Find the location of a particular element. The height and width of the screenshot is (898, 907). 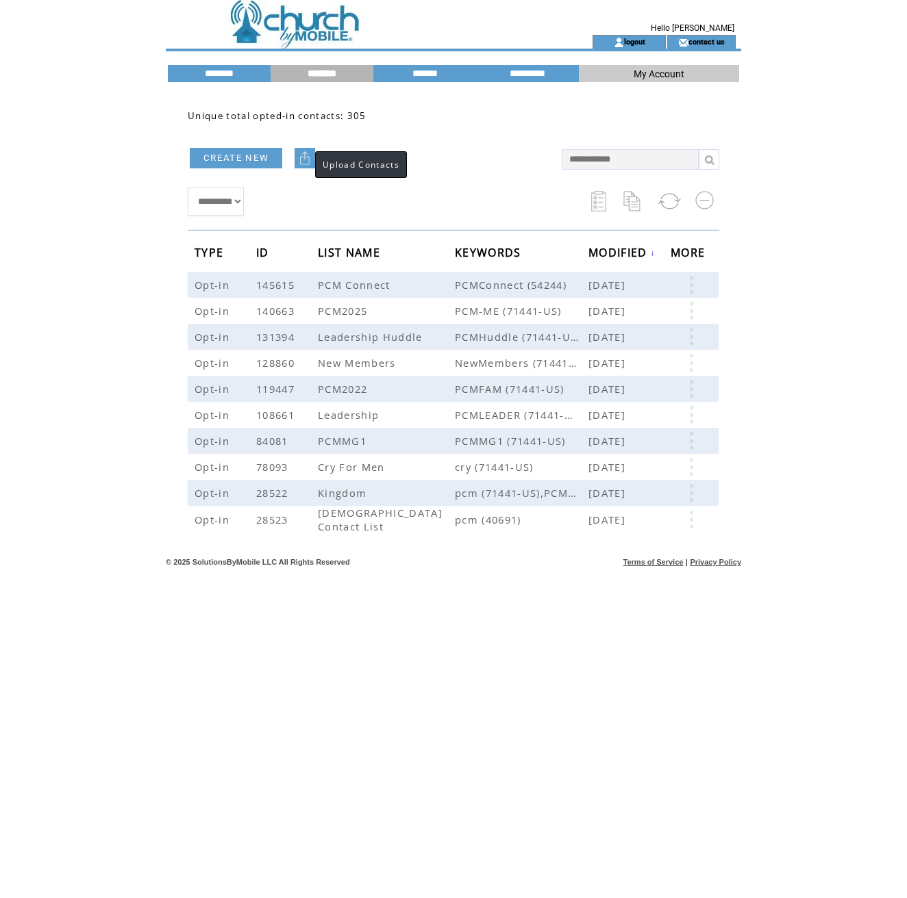

span: 128860 is located at coordinates (277, 363).